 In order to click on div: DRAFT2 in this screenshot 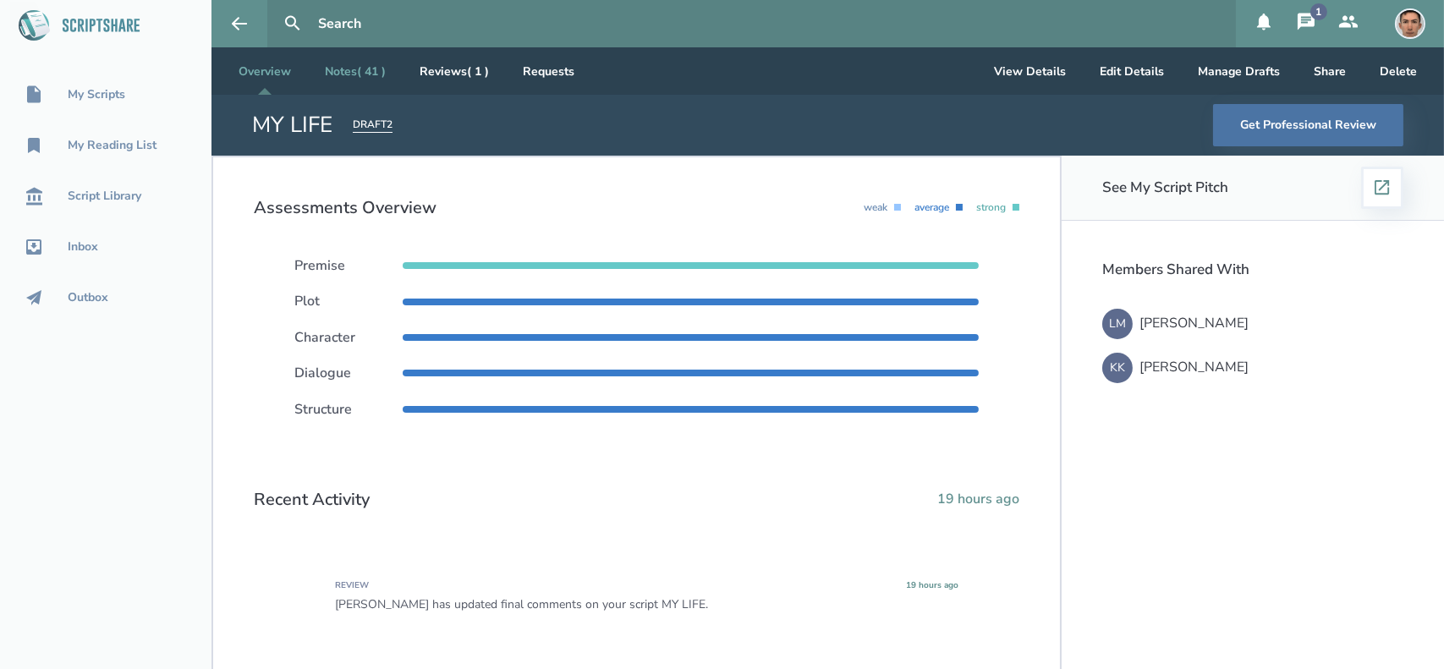, I will do `click(372, 125)`.